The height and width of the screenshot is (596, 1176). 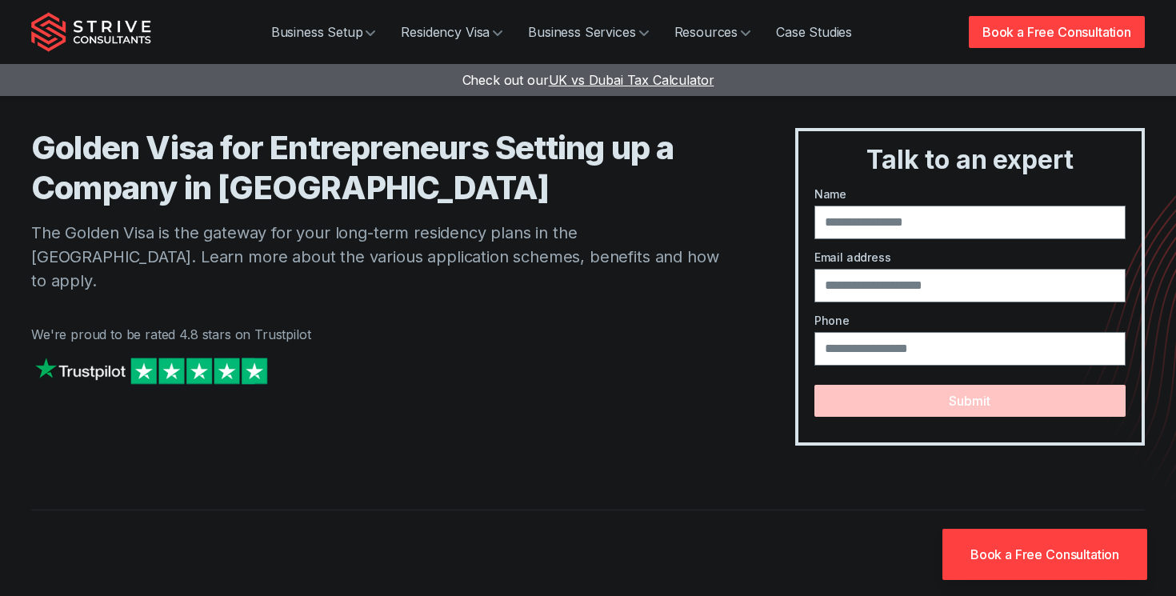 I want to click on a: Case Studies, so click(x=814, y=32).